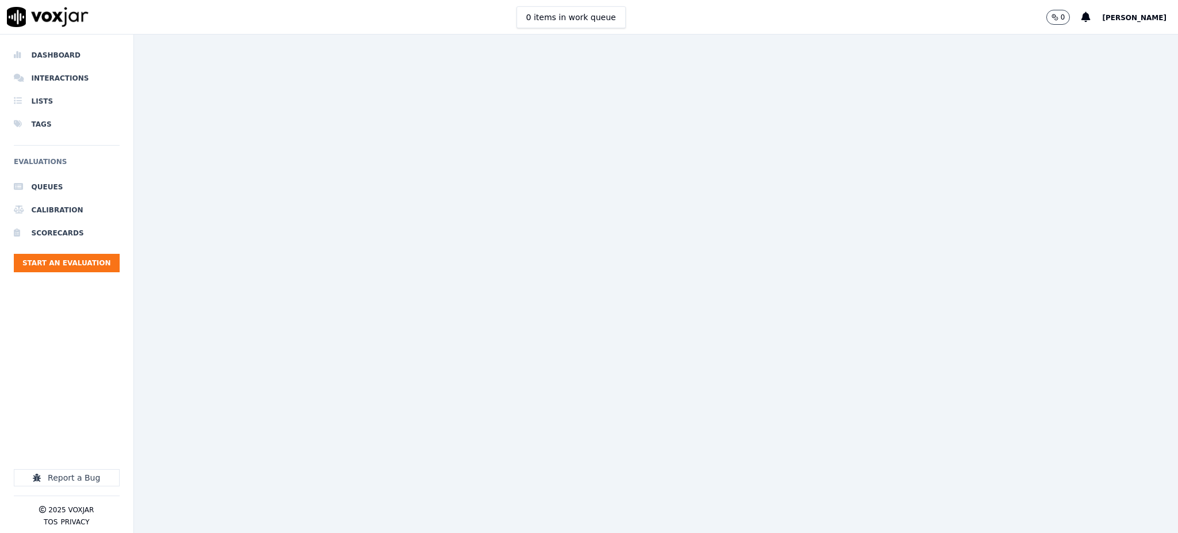 The height and width of the screenshot is (533, 1178). Describe the element at coordinates (67, 124) in the screenshot. I see `li: Tags` at that location.